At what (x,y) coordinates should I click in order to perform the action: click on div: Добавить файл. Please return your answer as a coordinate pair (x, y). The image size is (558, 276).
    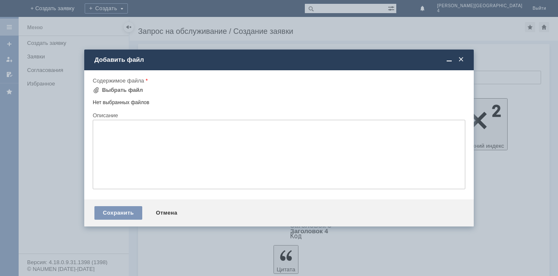
    Looking at the image, I should click on (280, 60).